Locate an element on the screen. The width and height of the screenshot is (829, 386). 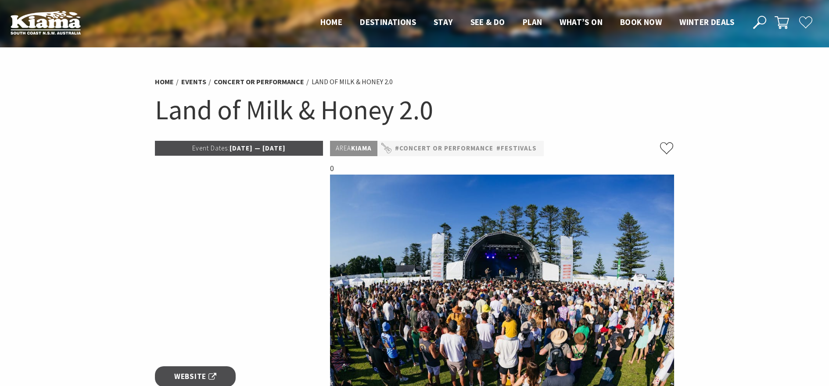
span: Destinations is located at coordinates (388, 22).